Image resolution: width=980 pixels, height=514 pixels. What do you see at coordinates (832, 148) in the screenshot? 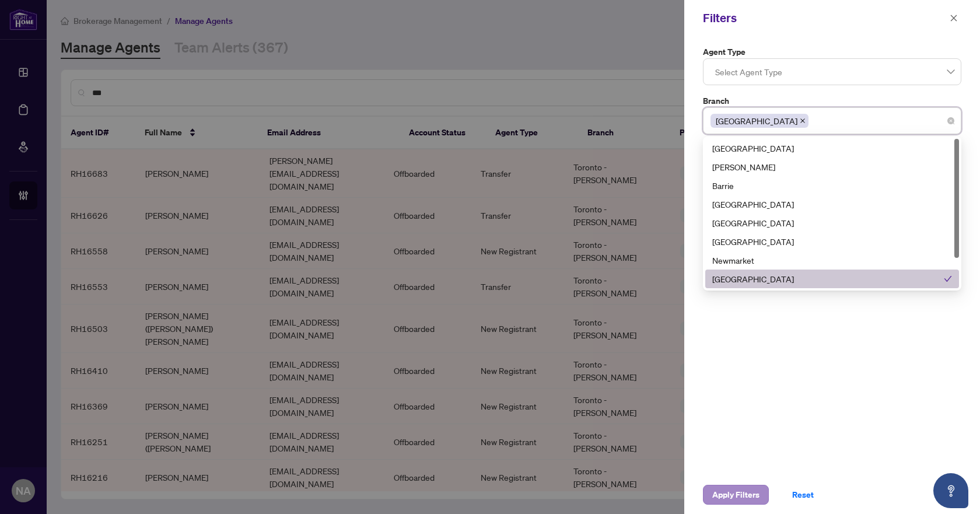
I see `div: Richmond Hill` at bounding box center [832, 148].